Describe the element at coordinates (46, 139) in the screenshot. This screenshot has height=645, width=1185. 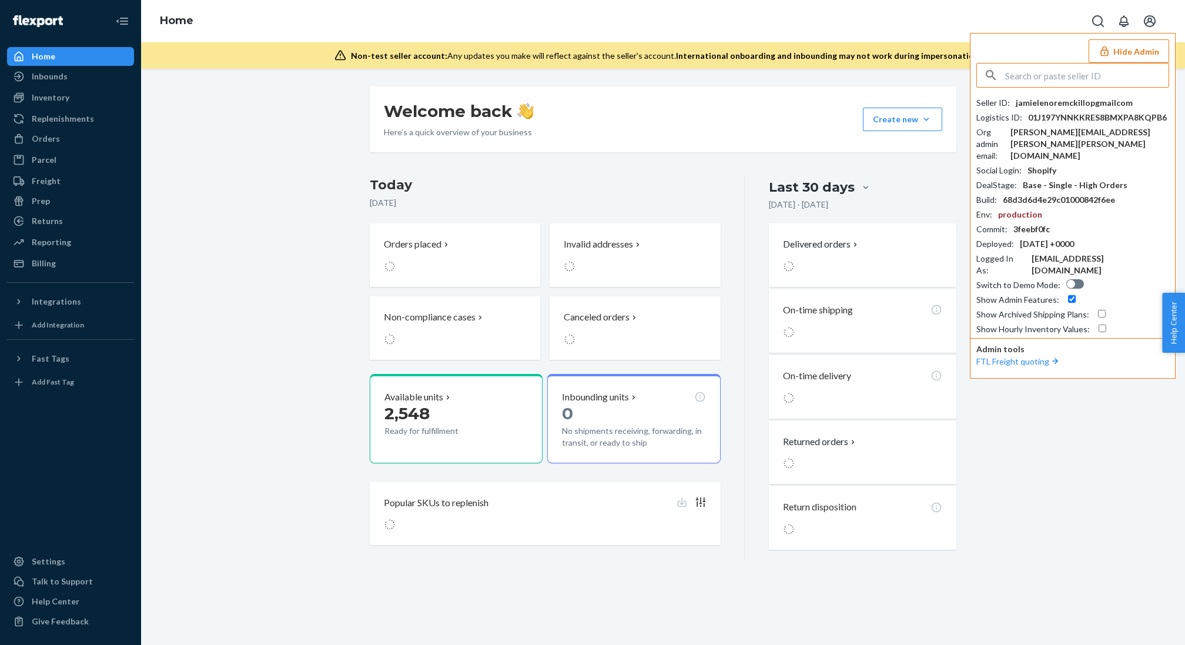
I see `div: Orders` at that location.